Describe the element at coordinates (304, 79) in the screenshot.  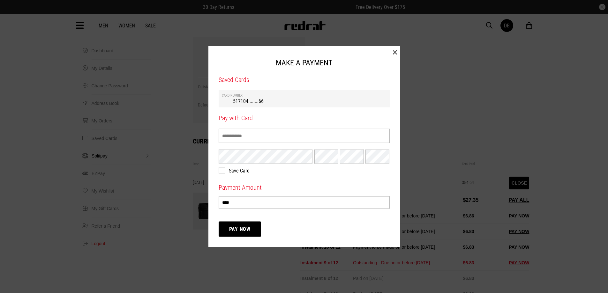
I see `h3: Saved Cards` at that location.